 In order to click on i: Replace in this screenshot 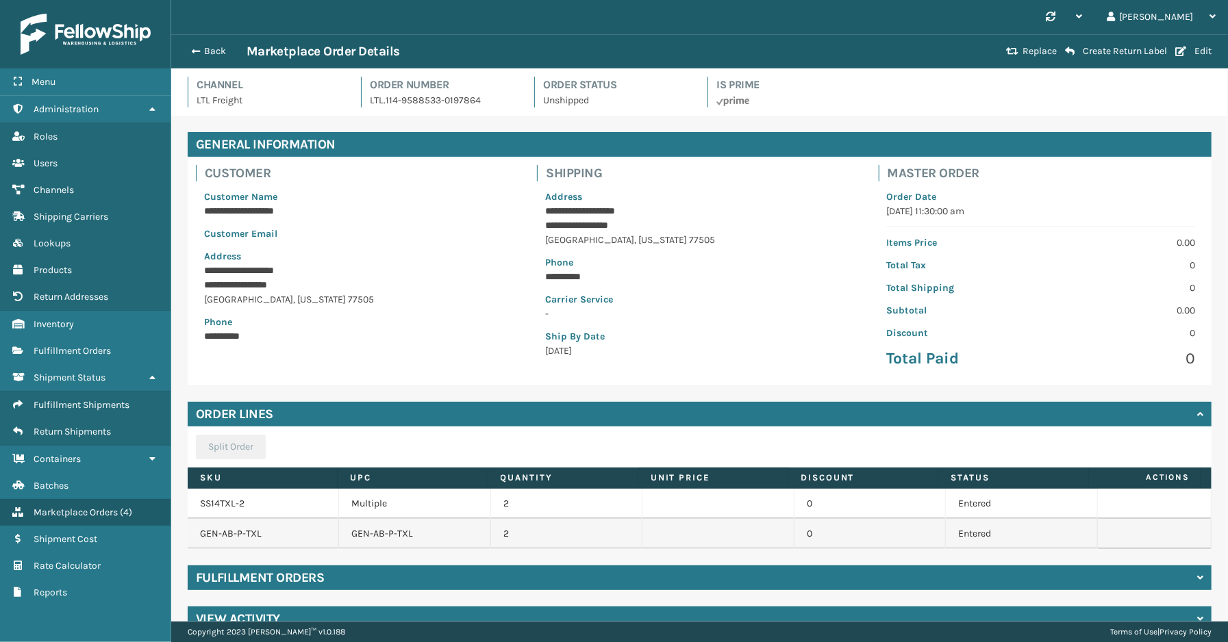, I will do `click(1012, 51)`.